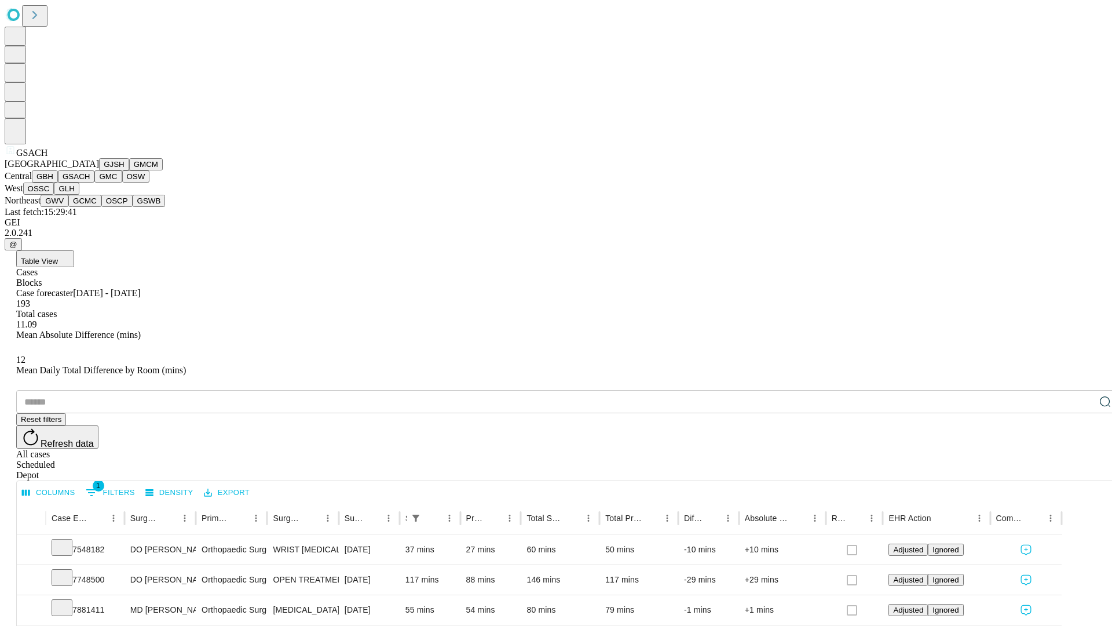 The width and height of the screenshot is (1112, 626). I want to click on button: GWV, so click(54, 200).